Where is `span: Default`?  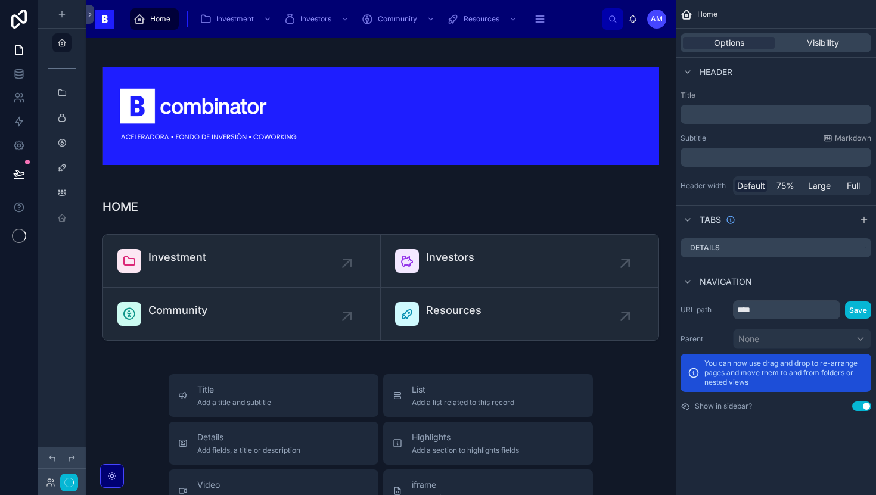 span: Default is located at coordinates (751, 186).